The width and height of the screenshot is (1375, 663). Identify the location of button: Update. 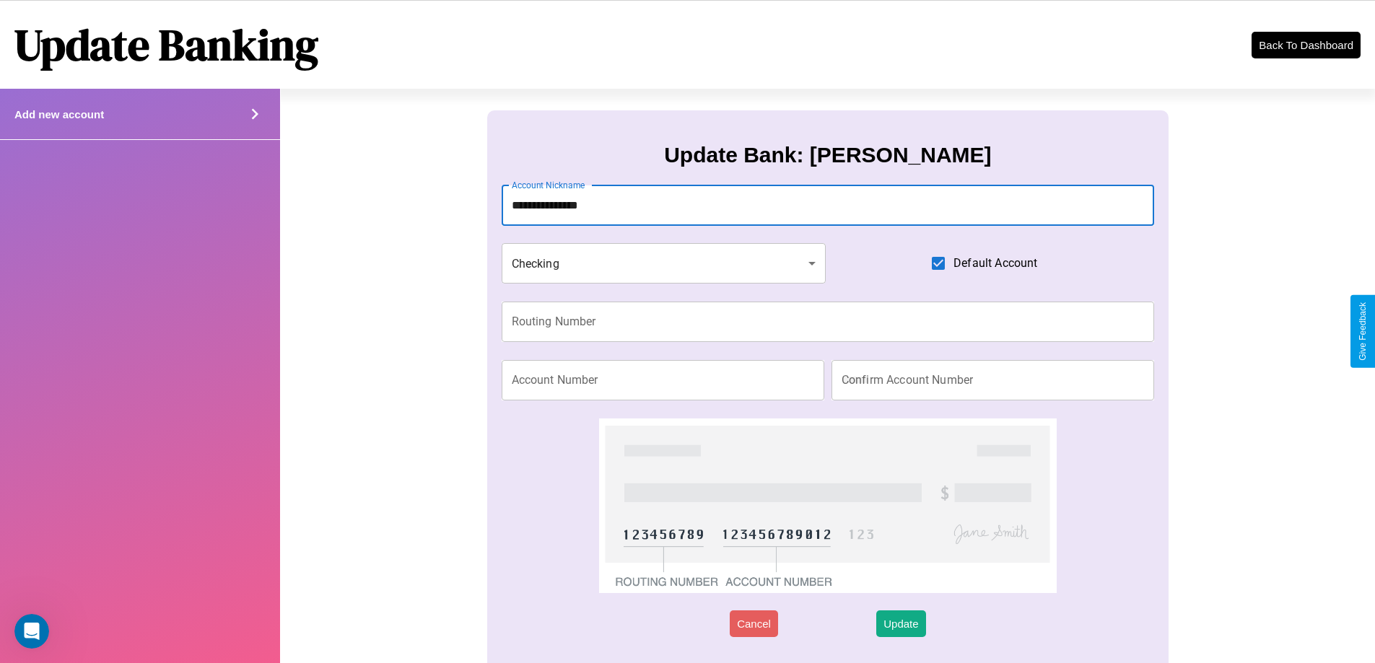
(901, 624).